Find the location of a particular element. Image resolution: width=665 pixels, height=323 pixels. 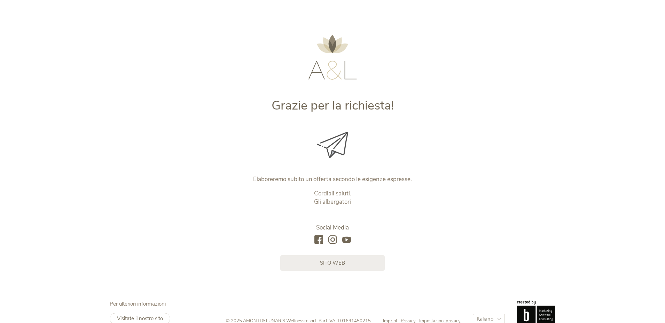

a: instagram is located at coordinates (332, 240).